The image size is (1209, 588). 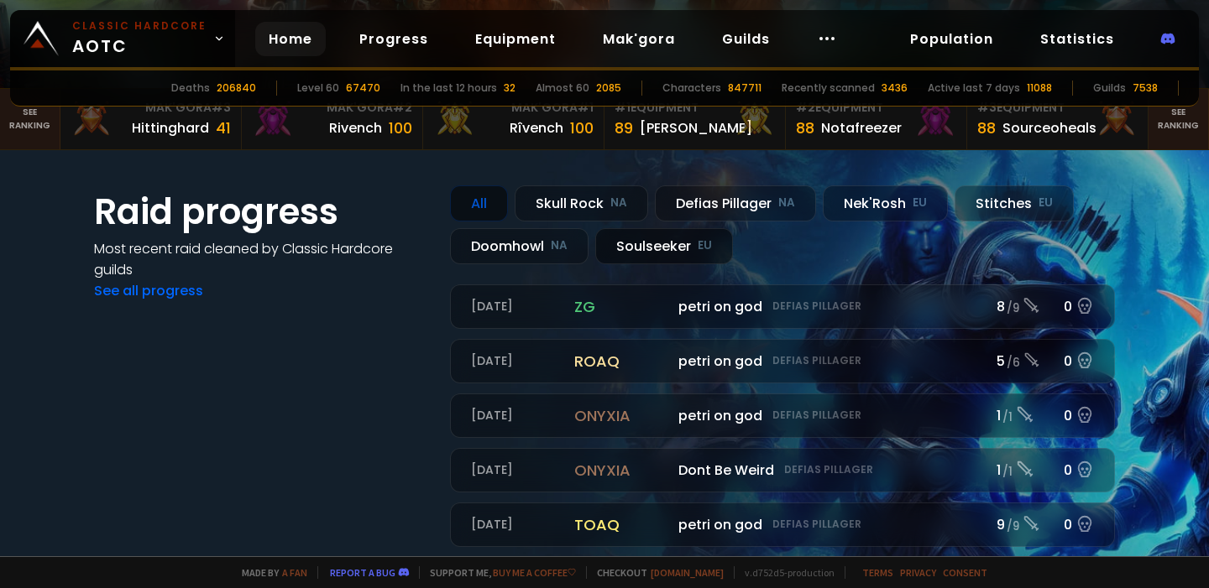 What do you see at coordinates (515, 39) in the screenshot?
I see `a: Equipment` at bounding box center [515, 39].